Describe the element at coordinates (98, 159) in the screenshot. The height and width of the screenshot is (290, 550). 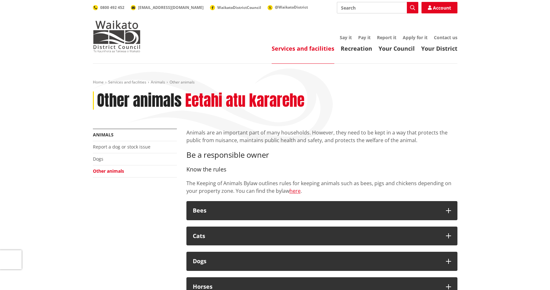
I see `a: Dogs` at that location.